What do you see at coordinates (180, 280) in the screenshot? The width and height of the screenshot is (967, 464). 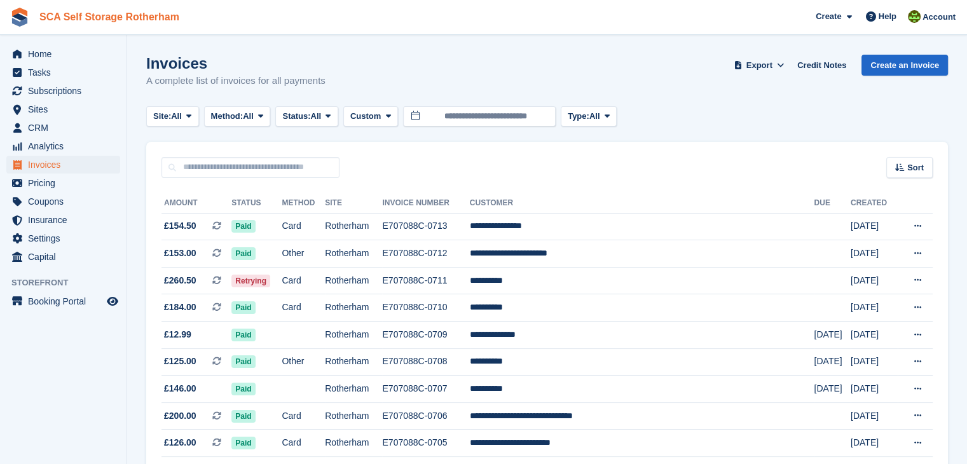 I see `span: £260.50` at bounding box center [180, 280].